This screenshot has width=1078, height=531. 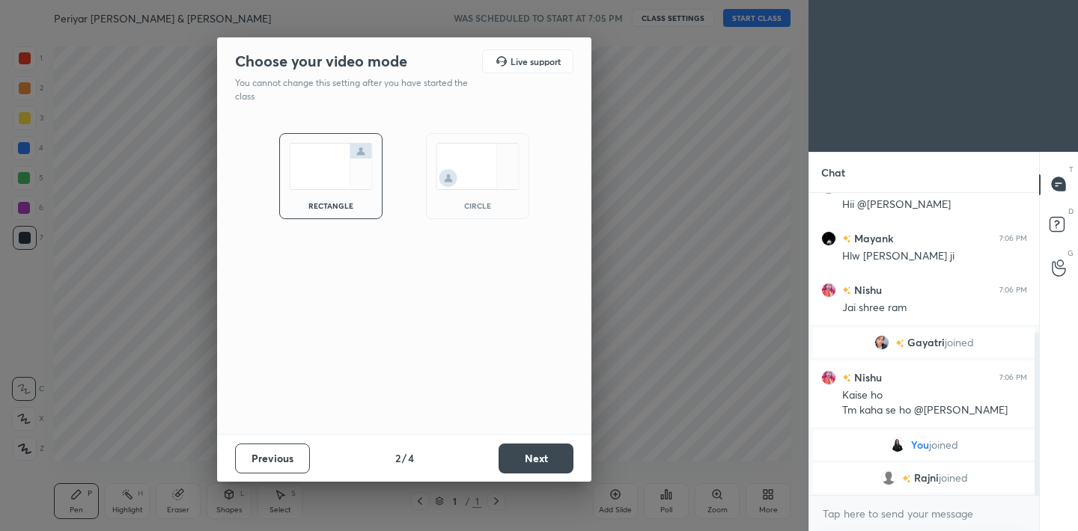 I want to click on img: default.png, so click(x=888, y=478).